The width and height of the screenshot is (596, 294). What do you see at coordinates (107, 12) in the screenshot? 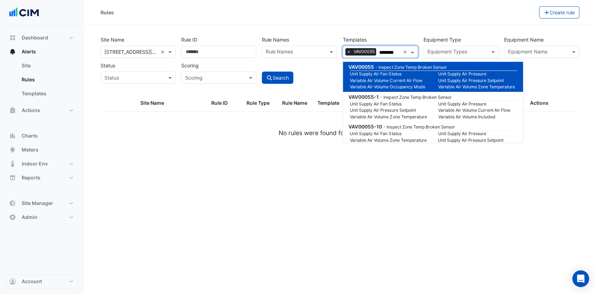
I see `div: Rules` at bounding box center [107, 12].